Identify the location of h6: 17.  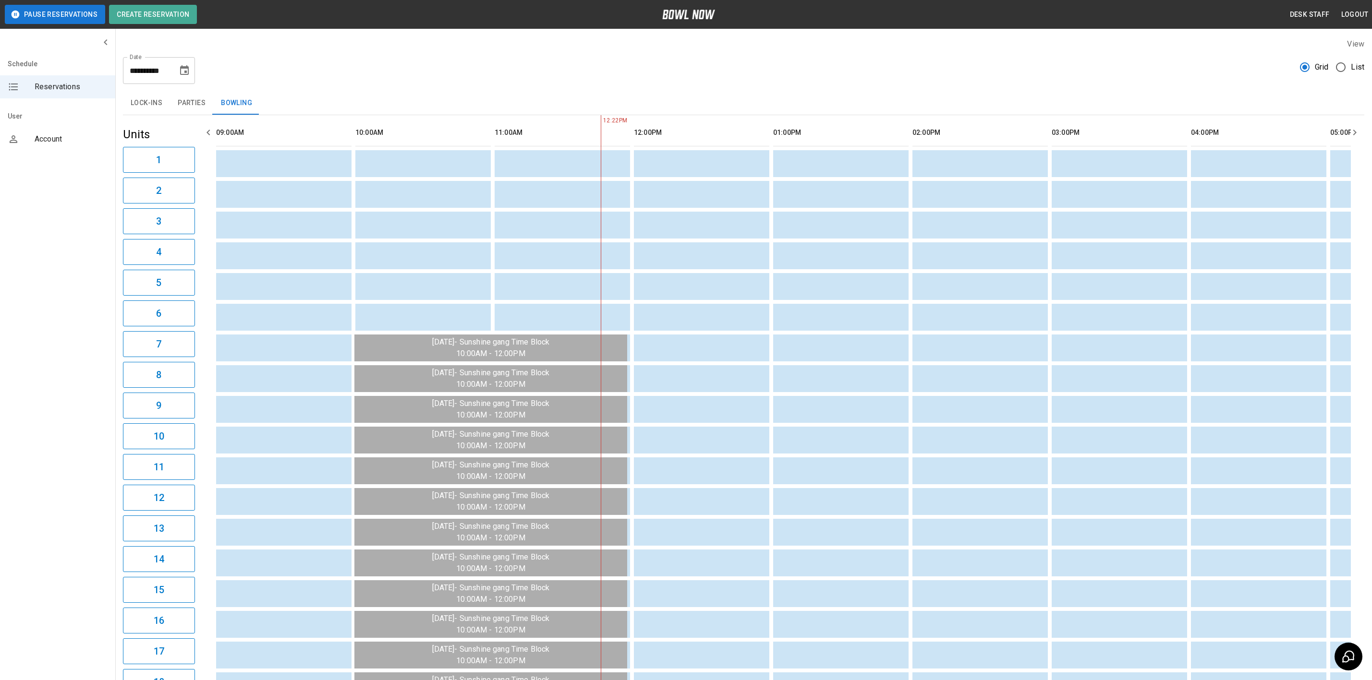
(159, 651).